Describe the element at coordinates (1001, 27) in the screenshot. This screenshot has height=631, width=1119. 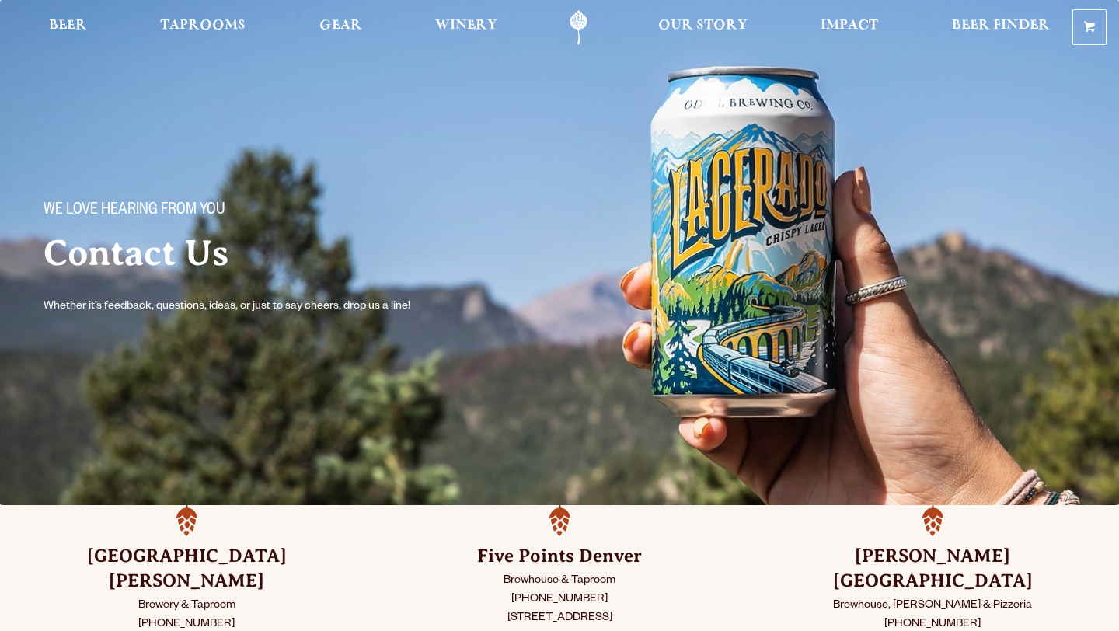
I see `a: Beer Finder` at that location.